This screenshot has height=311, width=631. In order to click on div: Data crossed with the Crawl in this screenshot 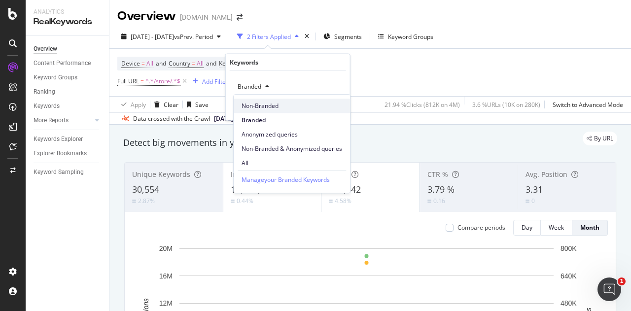, I will do `click(172, 119)`.